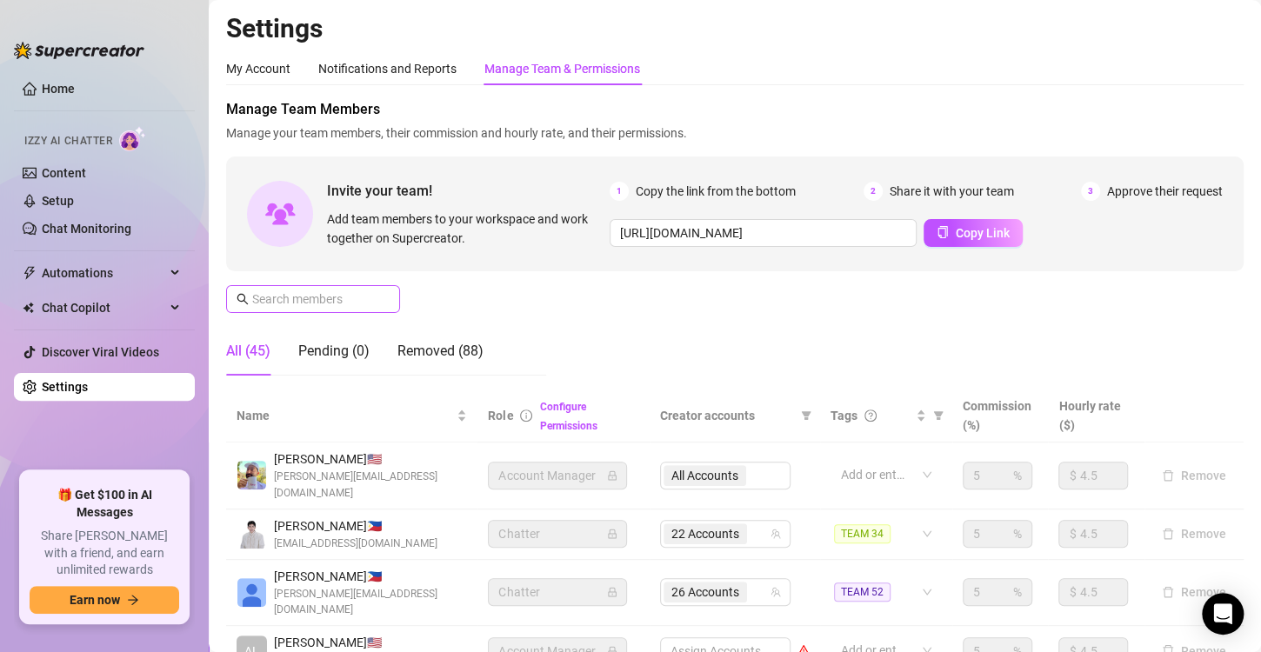 This screenshot has width=1261, height=652. What do you see at coordinates (30, 273) in the screenshot?
I see `span: thunderbolt` at bounding box center [30, 273].